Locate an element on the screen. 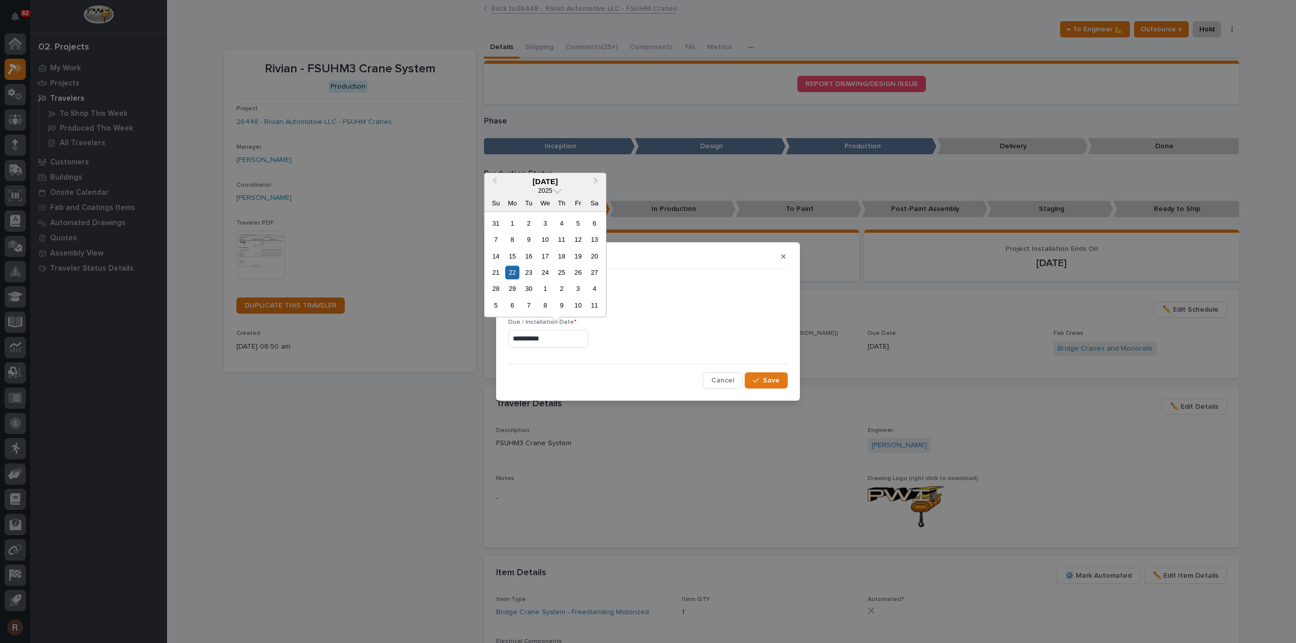 This screenshot has width=1296, height=643. div: Choose Sunday, September 7th, 2025 is located at coordinates (496, 239).